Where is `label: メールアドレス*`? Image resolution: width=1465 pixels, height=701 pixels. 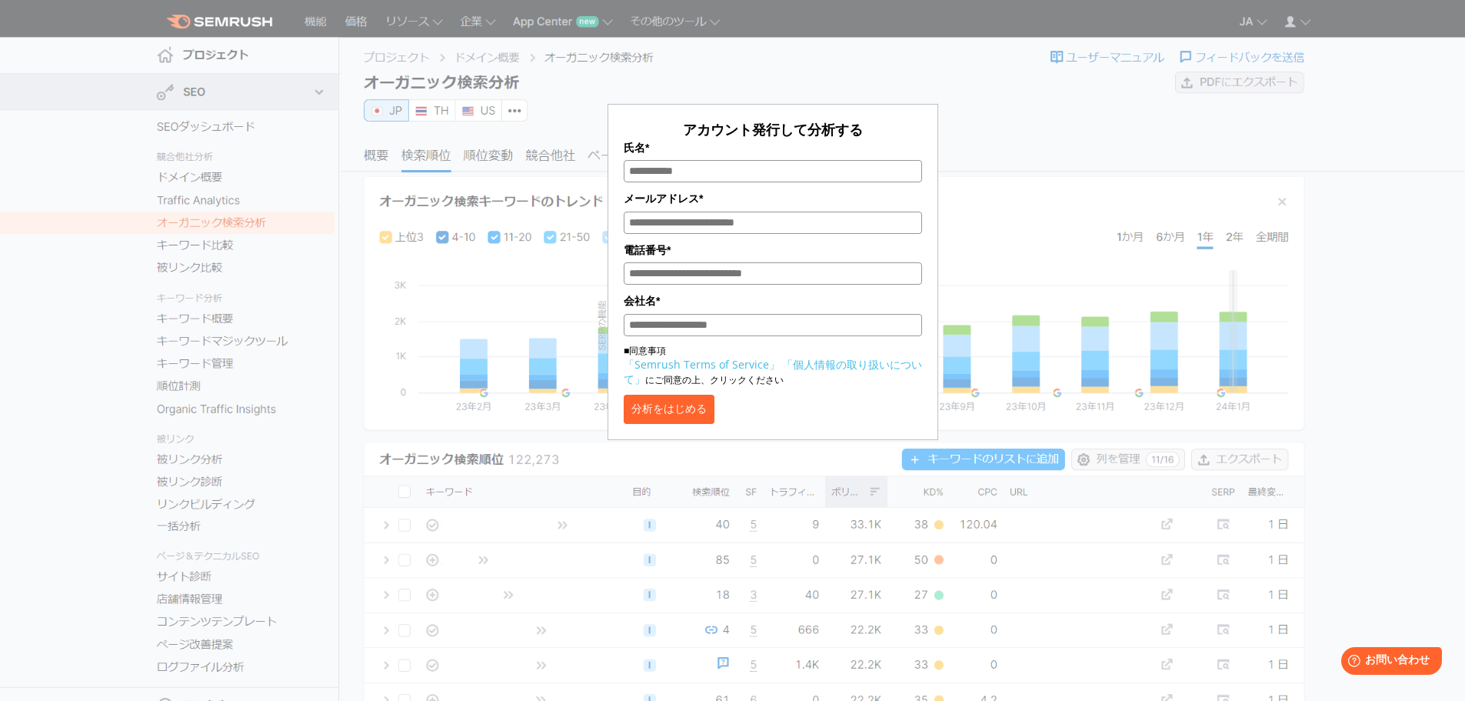 label: メールアドレス* is located at coordinates (773, 198).